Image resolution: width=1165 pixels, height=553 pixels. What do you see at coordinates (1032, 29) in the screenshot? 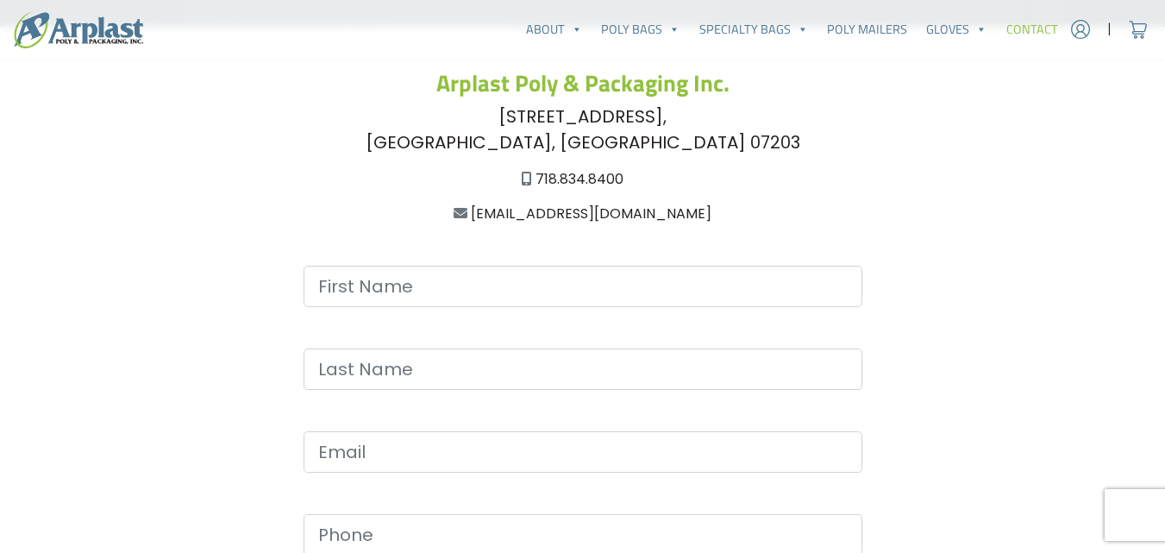
I see `a: Contact` at bounding box center [1032, 29].